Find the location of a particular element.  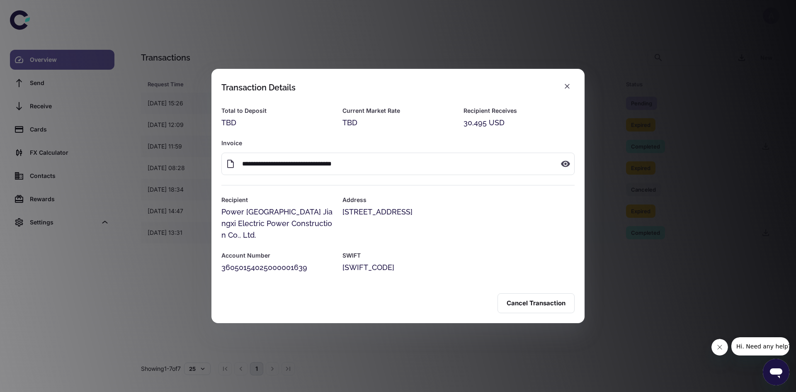

h6: Recipient is located at coordinates (277, 200).